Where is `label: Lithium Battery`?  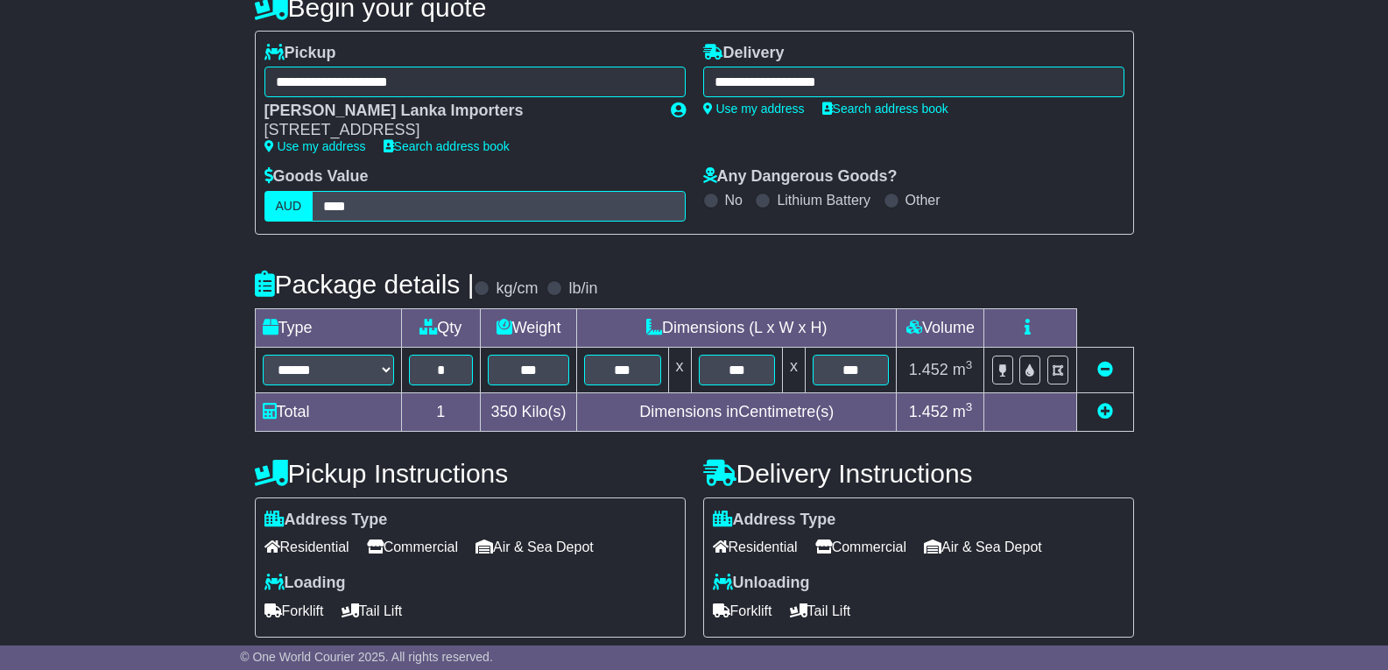 label: Lithium Battery is located at coordinates (823, 200).